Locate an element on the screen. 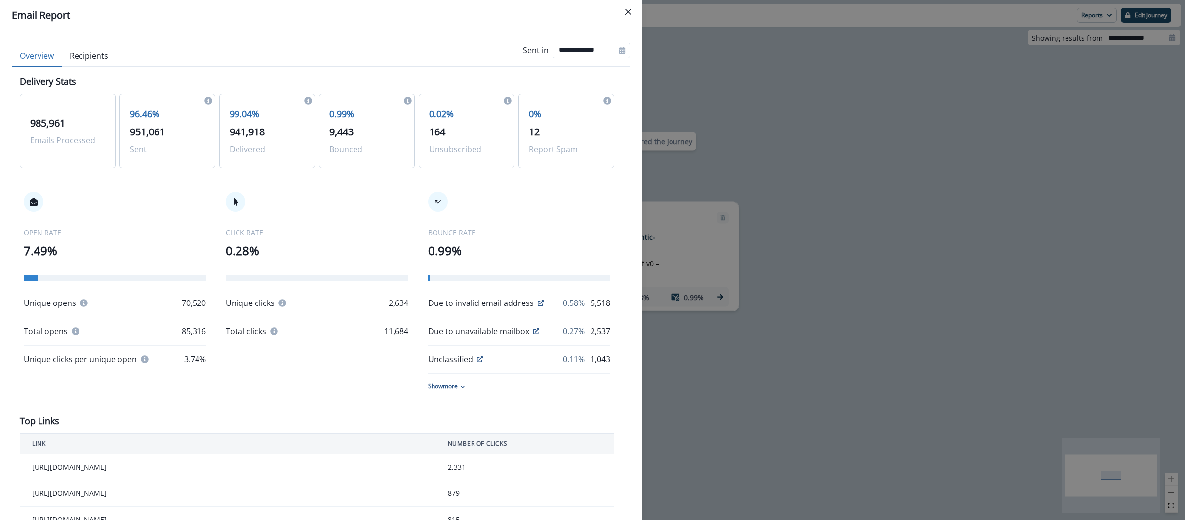 This screenshot has height=520, width=1185. div: Email Report is located at coordinates (321, 15).